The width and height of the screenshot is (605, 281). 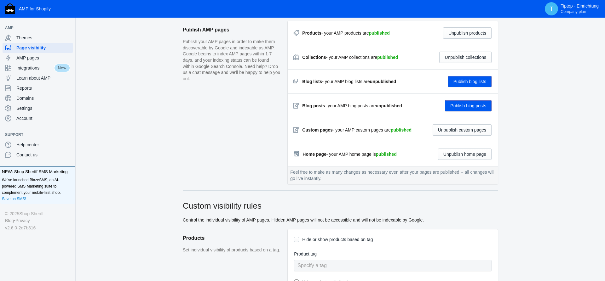 I want to click on button: Unpublish collections, so click(x=465, y=57).